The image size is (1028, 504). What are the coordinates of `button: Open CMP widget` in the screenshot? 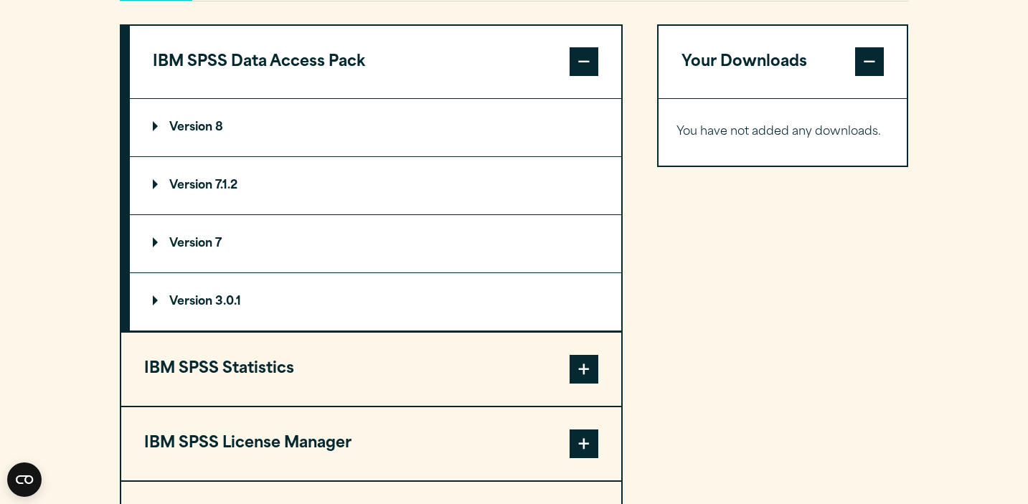 It's located at (24, 480).